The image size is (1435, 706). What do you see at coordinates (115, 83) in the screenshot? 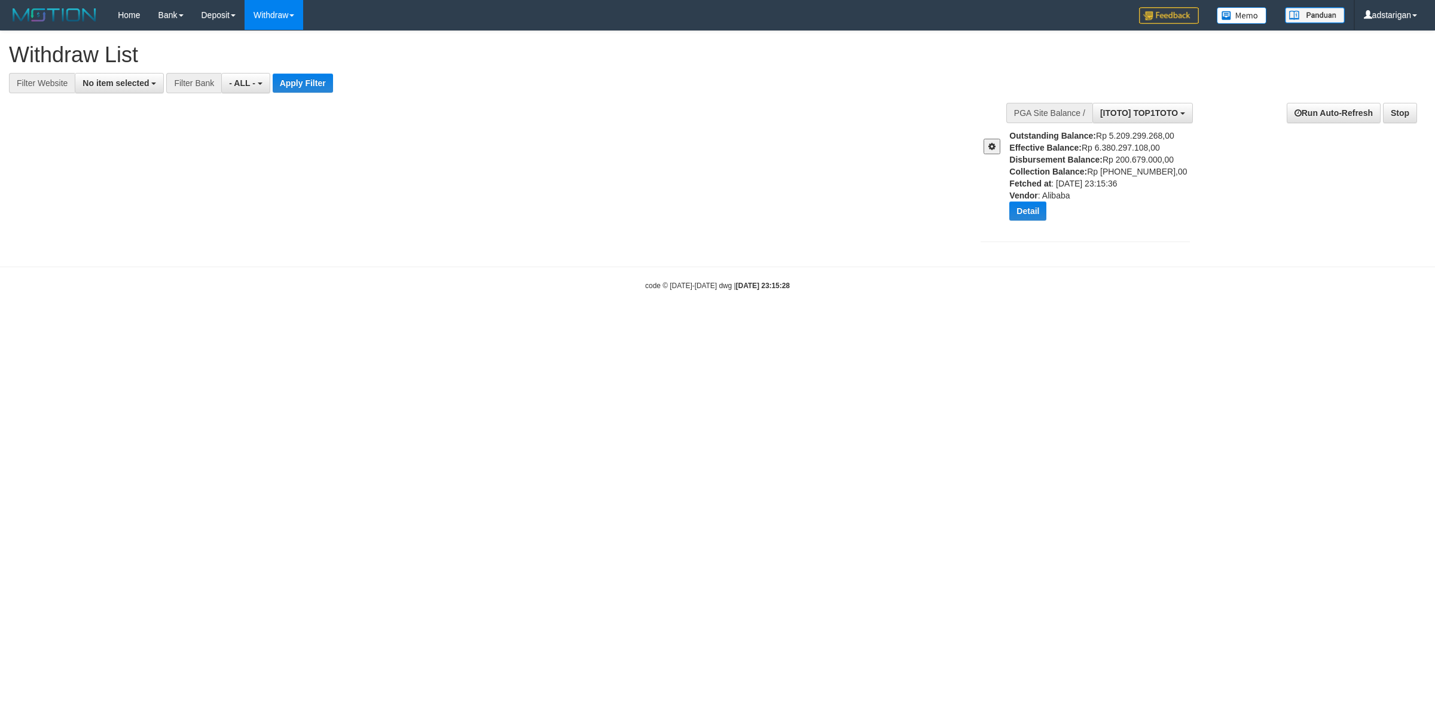
I see `span: No item selected` at bounding box center [115, 83].